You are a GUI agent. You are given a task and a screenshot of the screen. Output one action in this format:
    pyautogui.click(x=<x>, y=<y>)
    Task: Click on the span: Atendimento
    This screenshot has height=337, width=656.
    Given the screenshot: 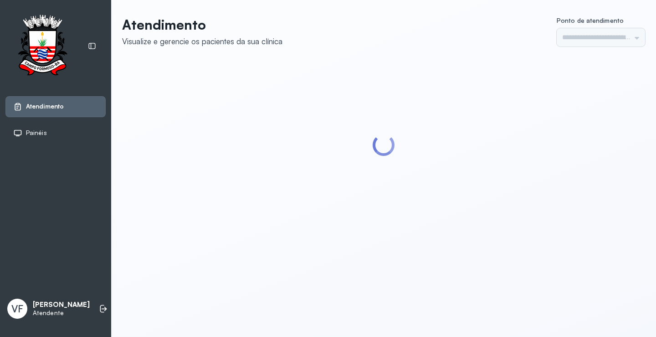 What is the action you would take?
    pyautogui.click(x=45, y=106)
    